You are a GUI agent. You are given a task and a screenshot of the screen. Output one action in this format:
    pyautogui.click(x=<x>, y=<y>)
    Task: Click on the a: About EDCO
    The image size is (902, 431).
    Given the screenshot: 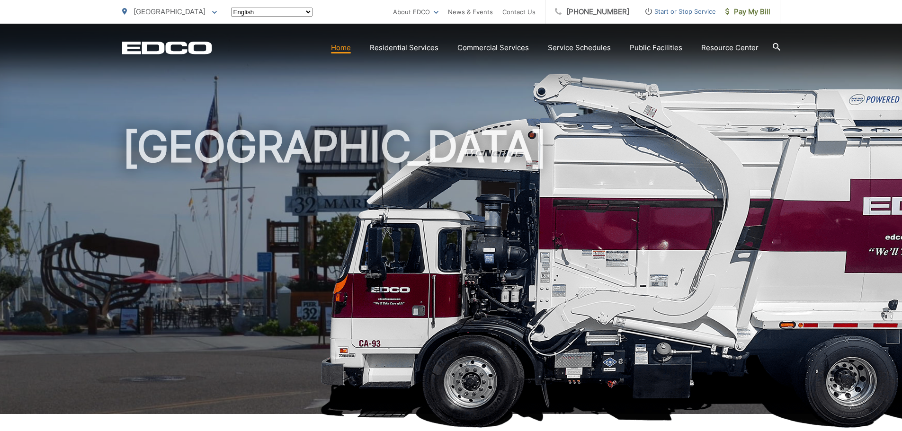 What is the action you would take?
    pyautogui.click(x=416, y=12)
    